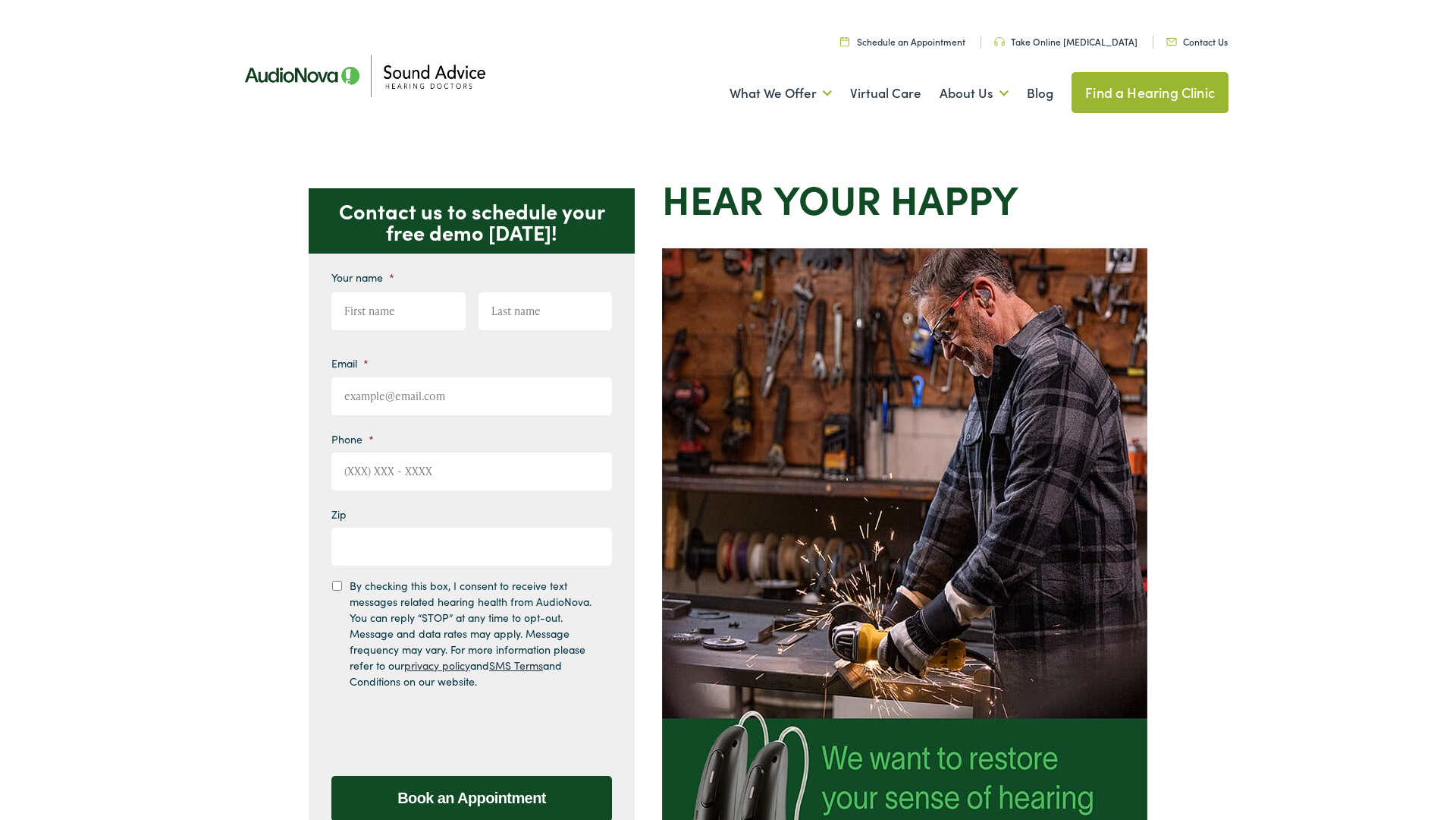 This screenshot has width=1456, height=820. What do you see at coordinates (516, 665) in the screenshot?
I see `a: SMS Terms` at bounding box center [516, 665].